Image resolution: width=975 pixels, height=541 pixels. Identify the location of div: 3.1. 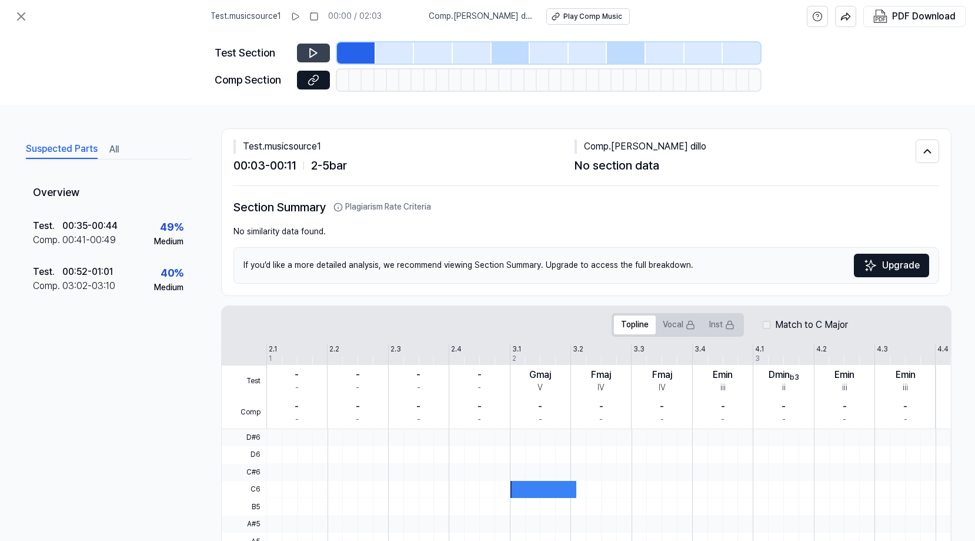
(517, 349).